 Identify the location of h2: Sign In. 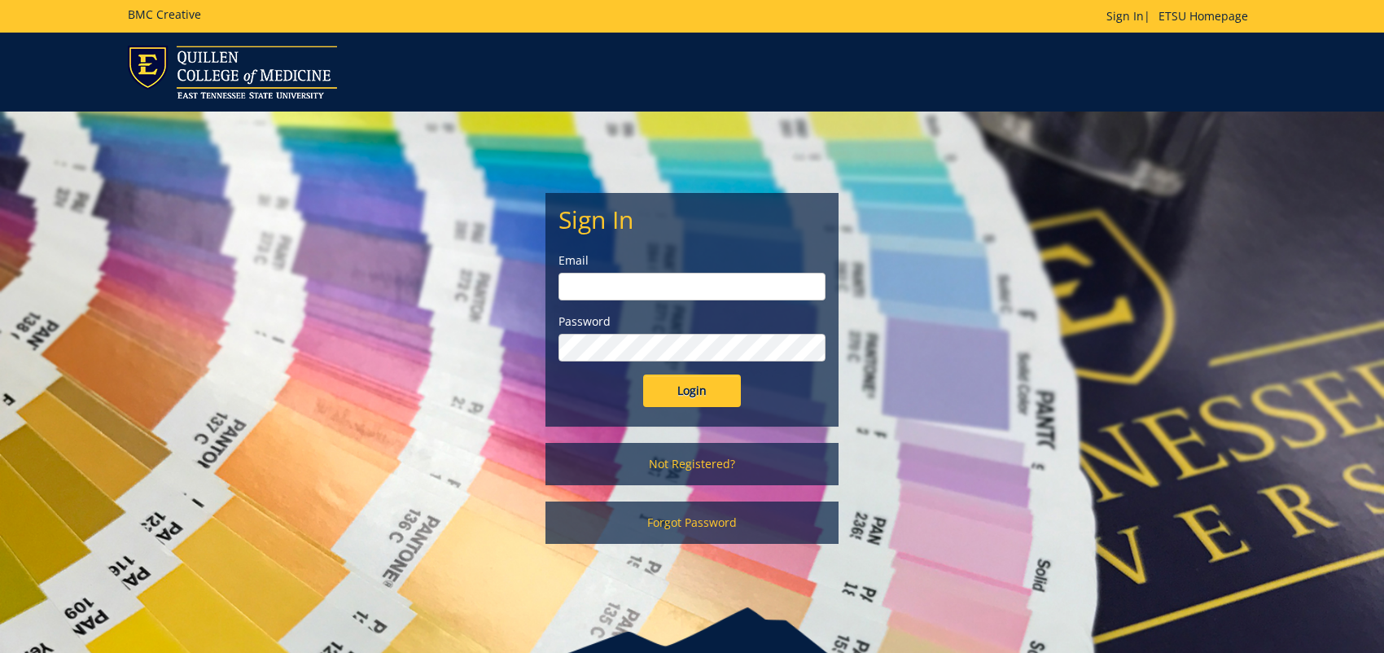
(692, 219).